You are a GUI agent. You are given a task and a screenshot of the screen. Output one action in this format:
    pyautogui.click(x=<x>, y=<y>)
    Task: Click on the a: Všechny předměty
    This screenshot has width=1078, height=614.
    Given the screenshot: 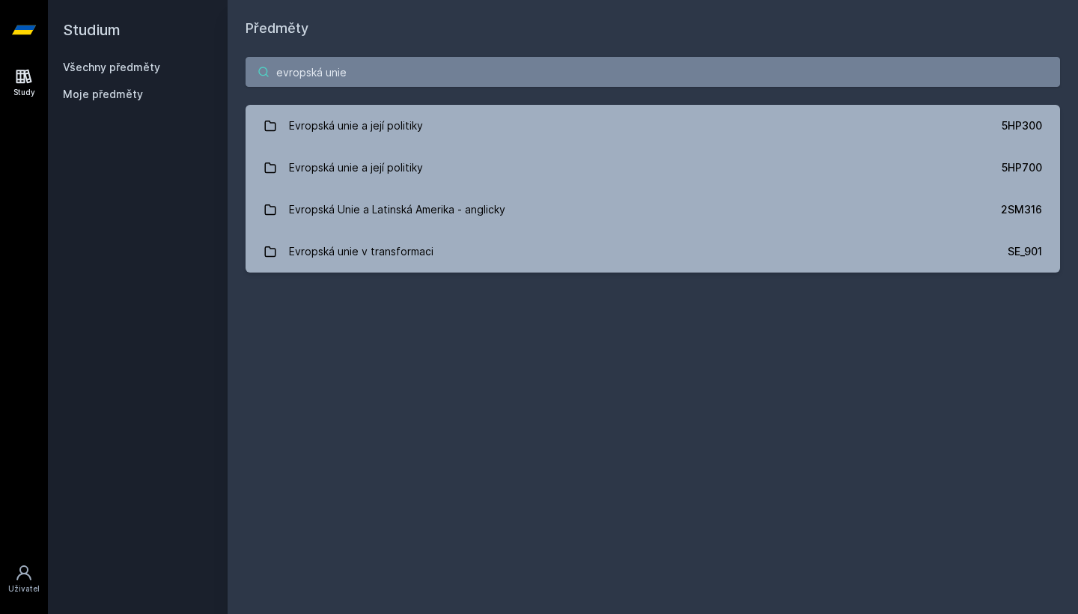 What is the action you would take?
    pyautogui.click(x=112, y=67)
    